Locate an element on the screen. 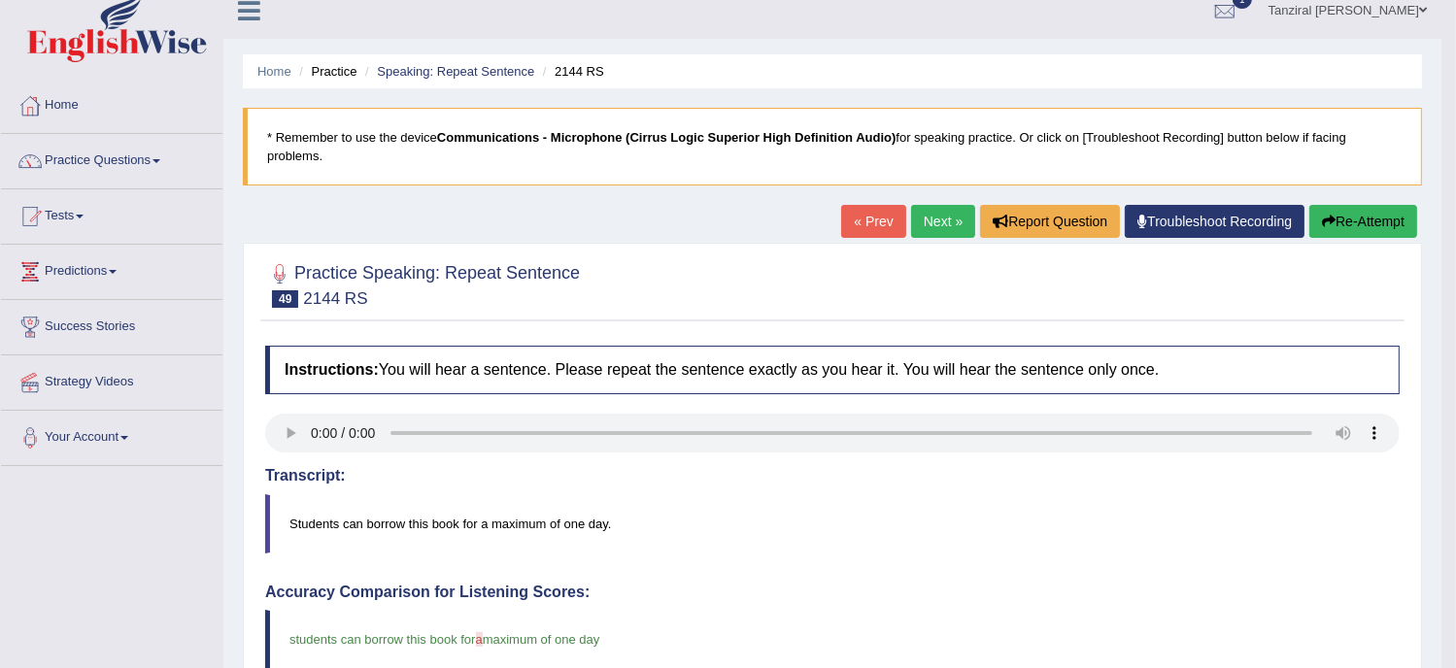  a: Your Account is located at coordinates (112, 435).